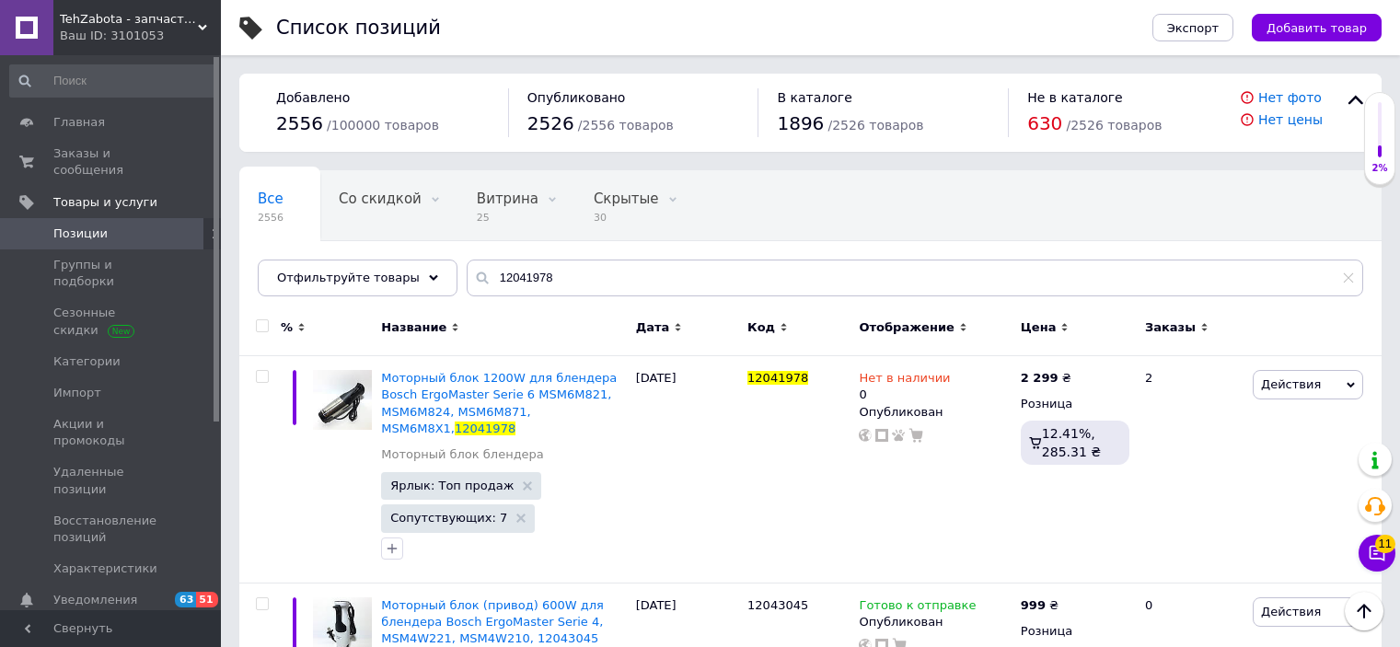 The height and width of the screenshot is (647, 1400). Describe the element at coordinates (1039, 377) in the screenshot. I see `b: 2 299` at that location.